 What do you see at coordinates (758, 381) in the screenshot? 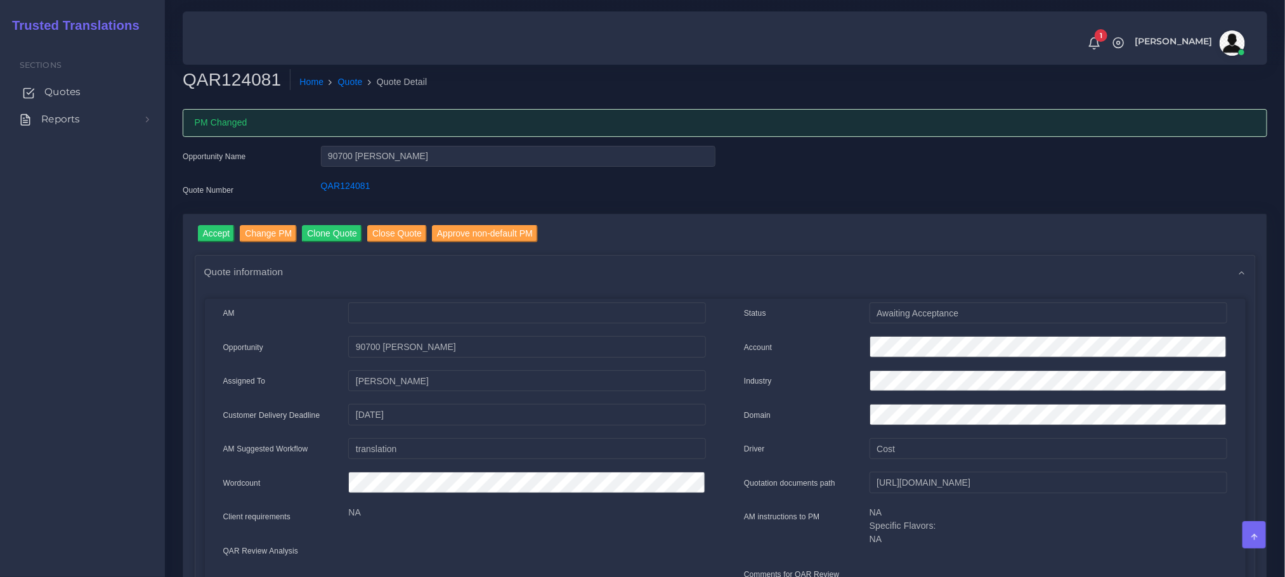
I see `label: Industry` at bounding box center [758, 381].